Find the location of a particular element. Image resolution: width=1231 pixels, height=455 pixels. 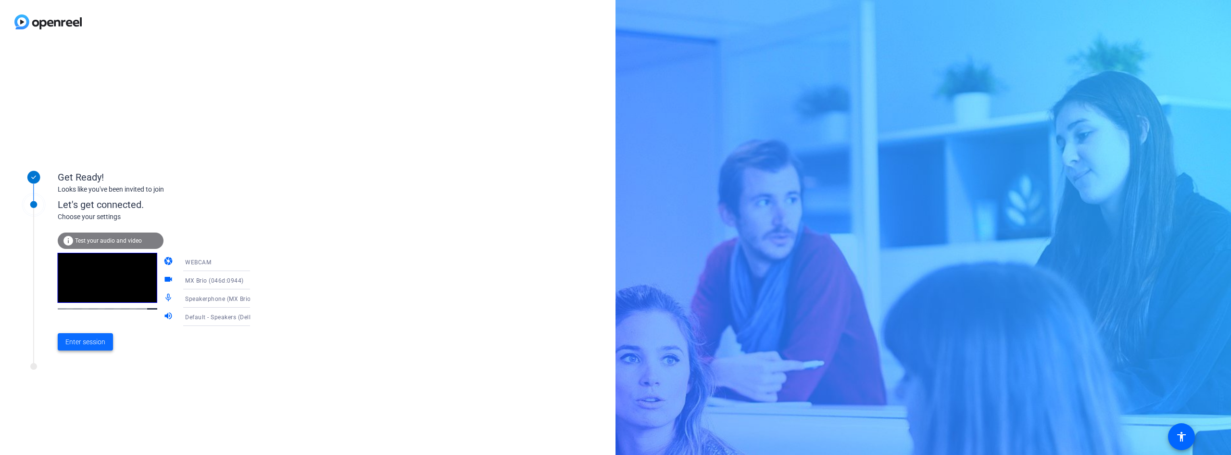

mat-icon: camera is located at coordinates (169, 262).